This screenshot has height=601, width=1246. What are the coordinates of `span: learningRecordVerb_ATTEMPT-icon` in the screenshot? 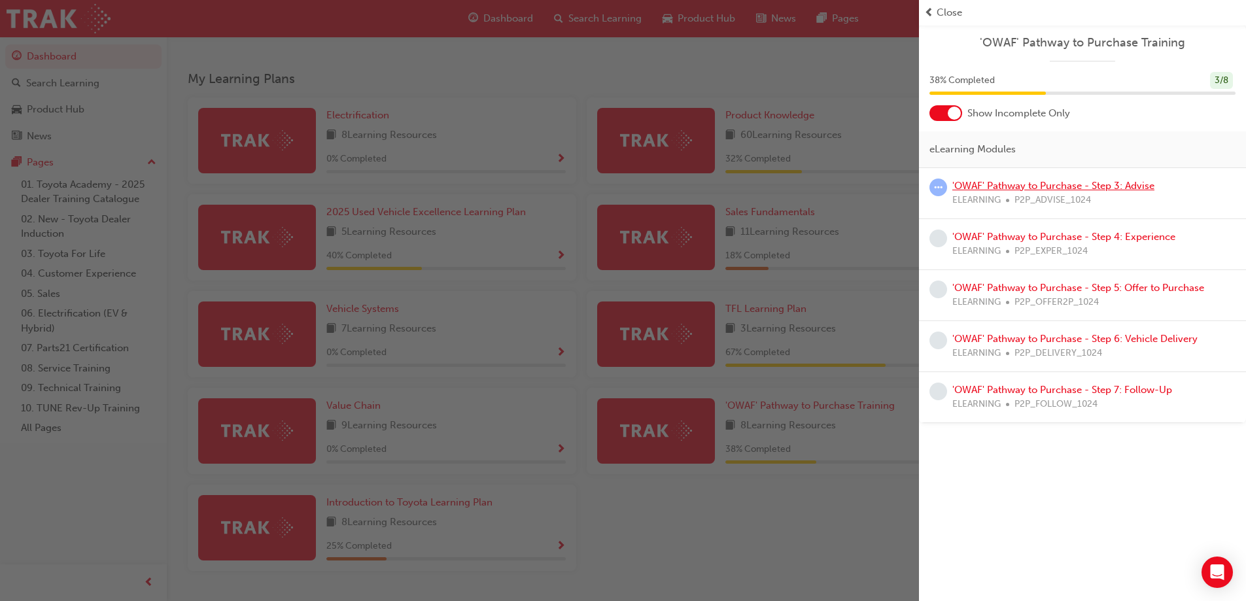 It's located at (938, 187).